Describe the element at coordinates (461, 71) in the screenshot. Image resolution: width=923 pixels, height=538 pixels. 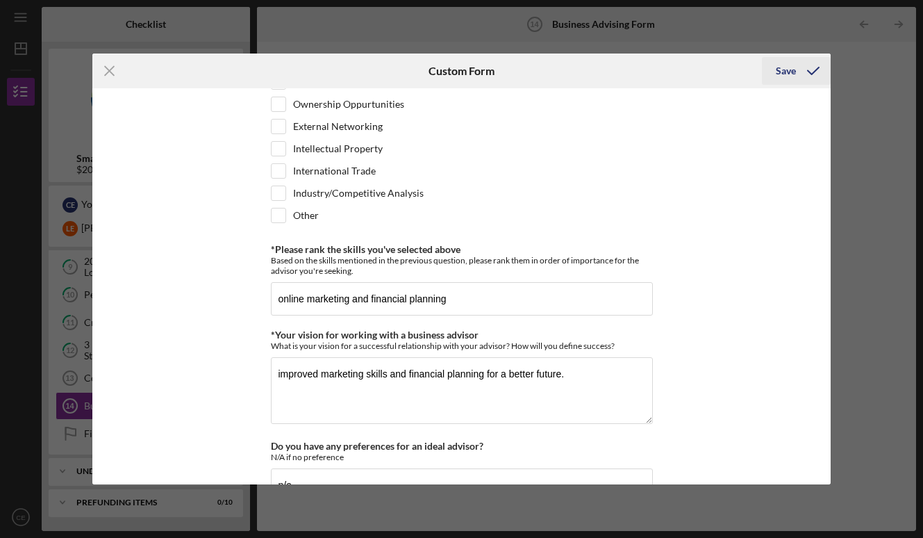
I see `h6: Custom Form` at that location.